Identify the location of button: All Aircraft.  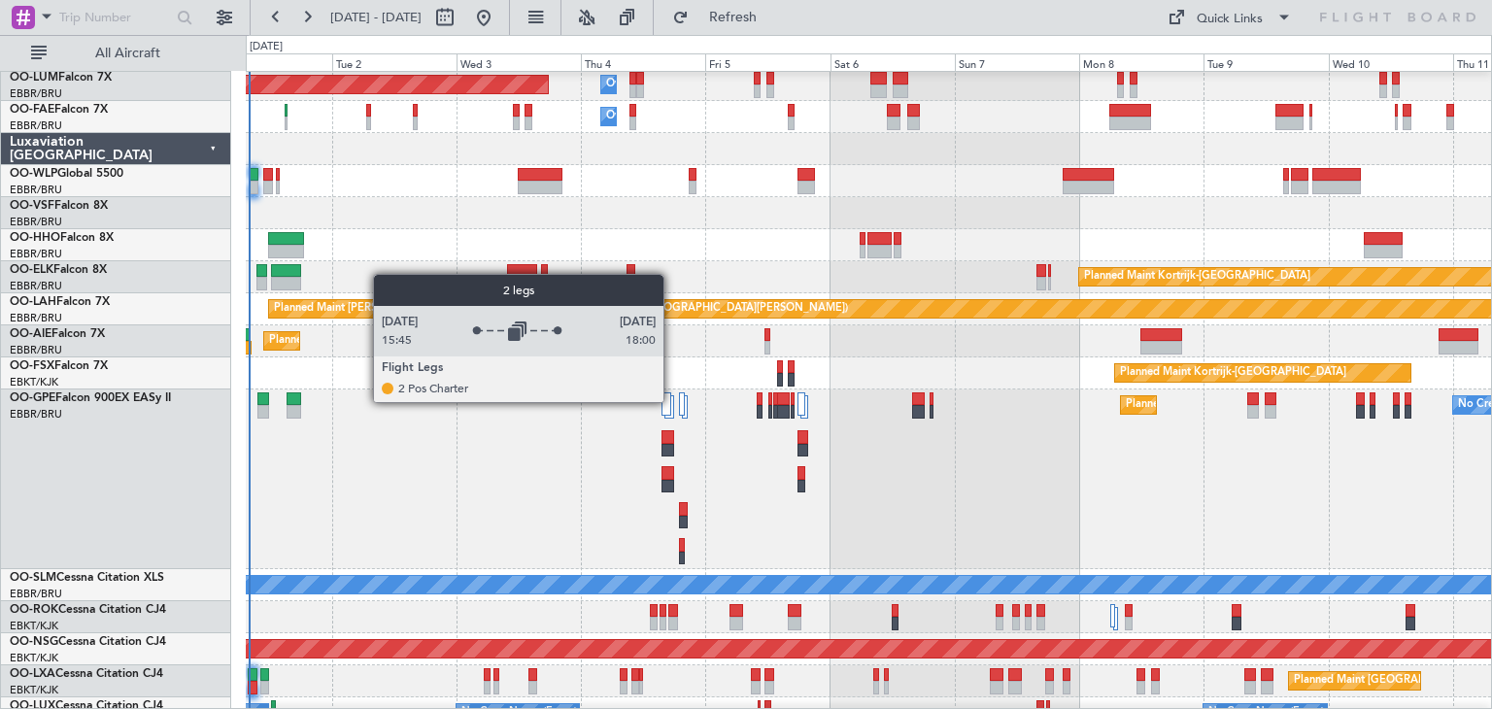
(116, 53).